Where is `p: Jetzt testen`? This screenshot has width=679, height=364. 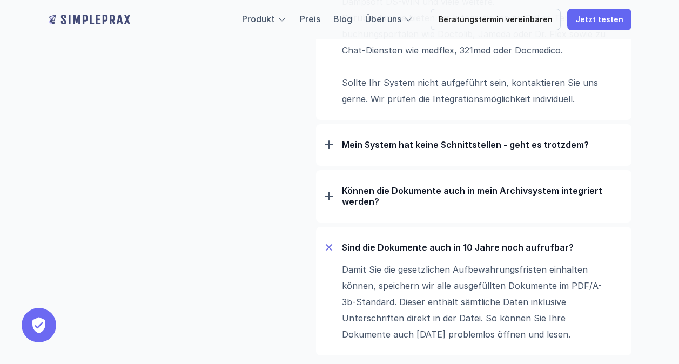
p: Jetzt testen is located at coordinates (599, 19).